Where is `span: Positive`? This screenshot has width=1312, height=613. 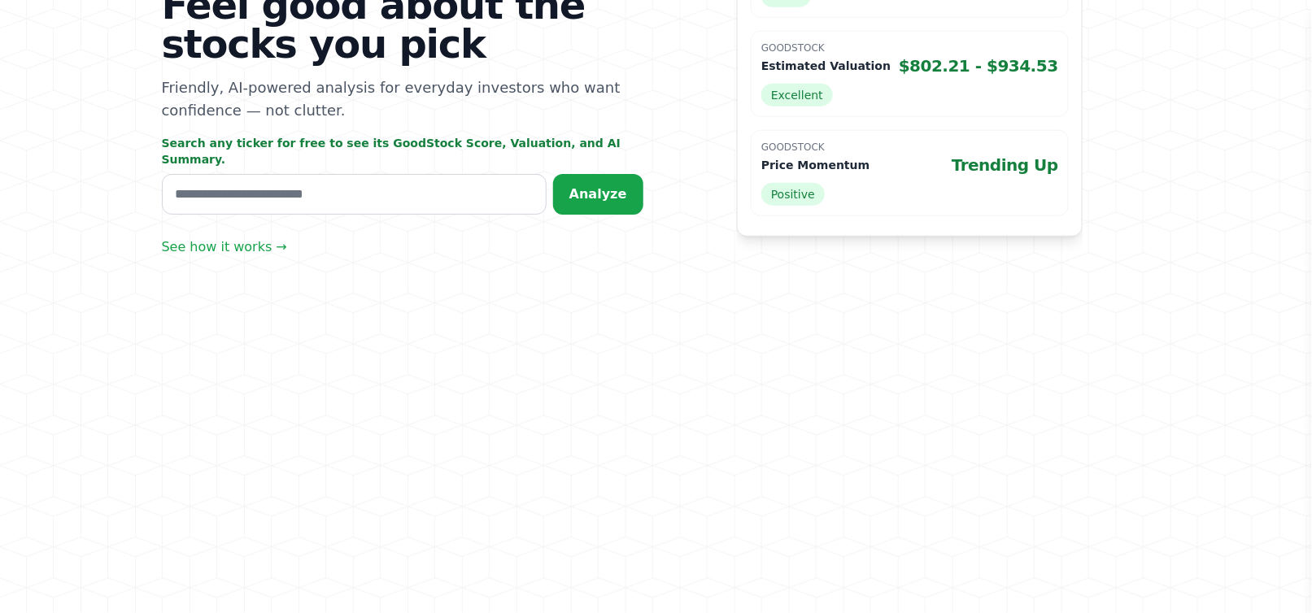 span: Positive is located at coordinates (793, 194).